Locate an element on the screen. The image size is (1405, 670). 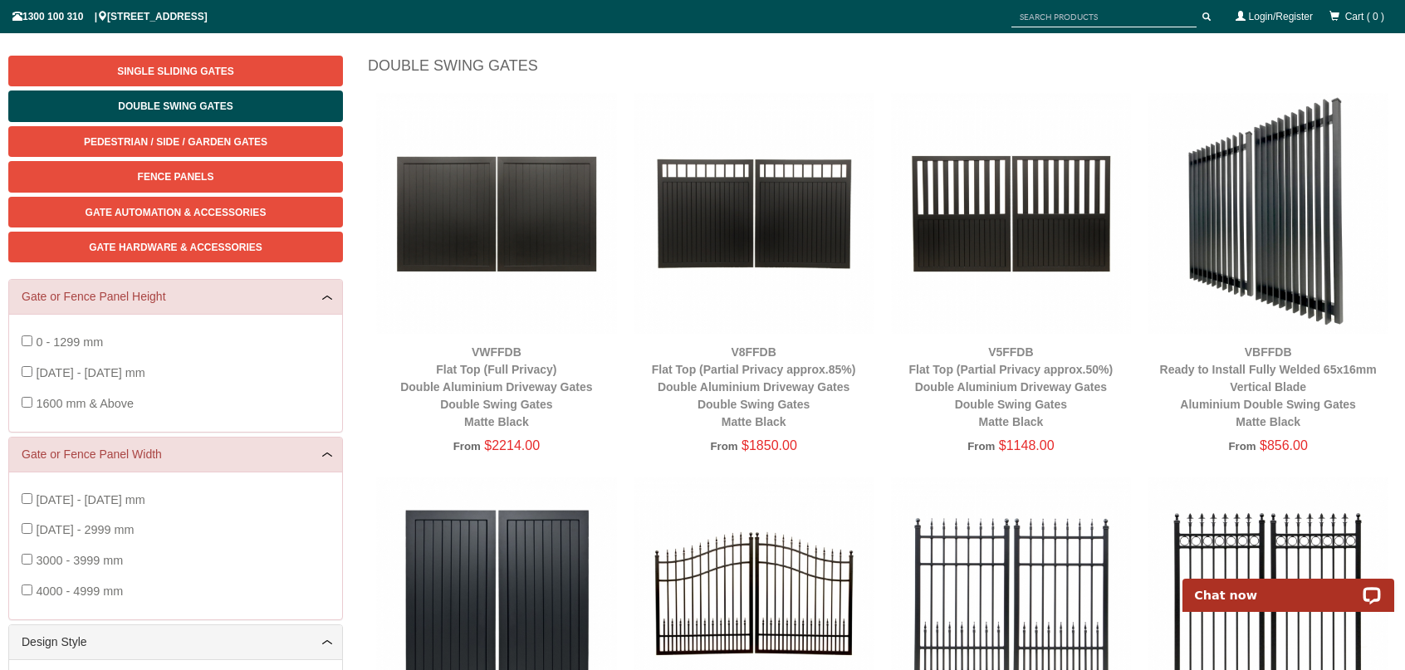
img: V8FFDB - Flat Top (Partial Privacy approx.85%) - Double Aluminium Driveway Gates - Double Swing G... is located at coordinates (754, 213).